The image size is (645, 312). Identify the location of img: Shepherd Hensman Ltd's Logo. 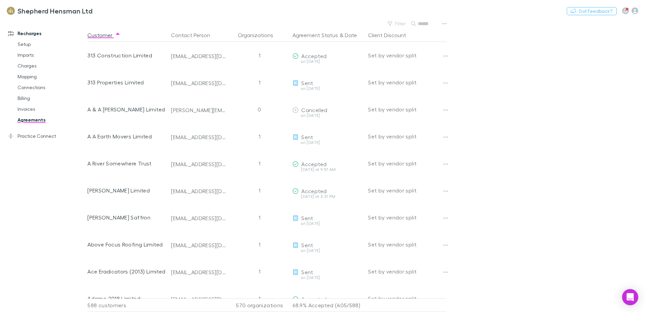
(11, 11).